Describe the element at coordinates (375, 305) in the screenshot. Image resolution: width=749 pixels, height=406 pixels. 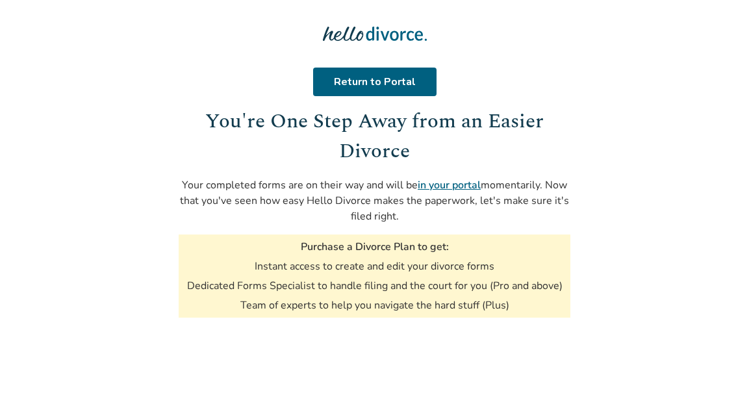
I see `li: Team of experts to help you navigate the hard stuff (Plus)` at that location.